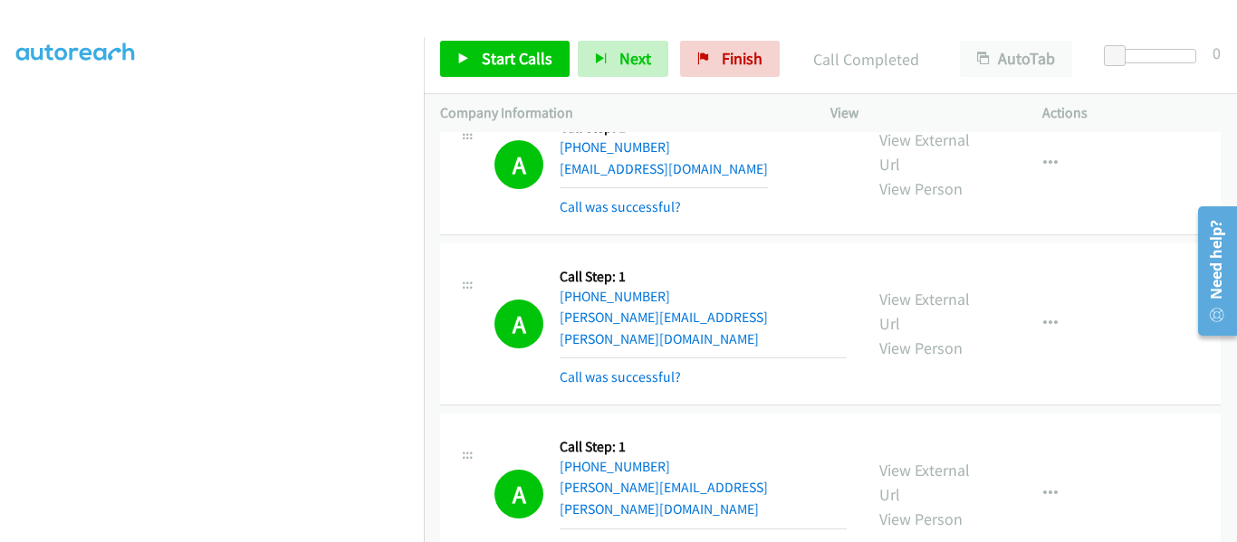  I want to click on p: View, so click(920, 113).